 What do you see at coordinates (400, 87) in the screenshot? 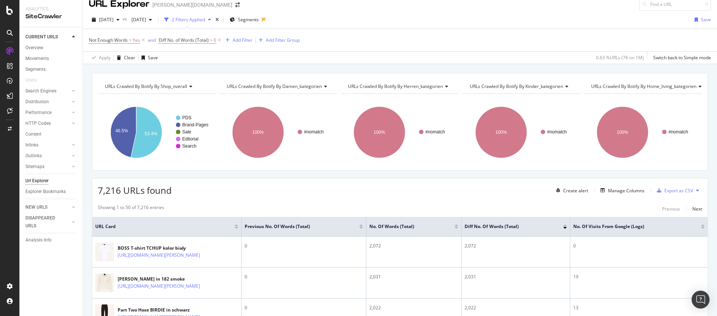
I see `h4: URLs Crawled By Botify By herren_kategorien` at bounding box center [400, 87].